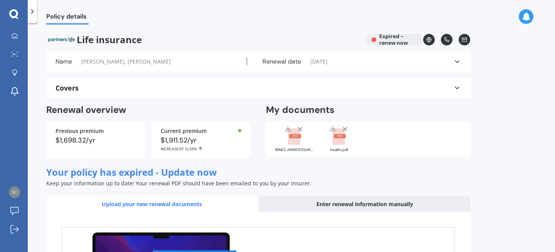 The width and height of the screenshot is (555, 252). What do you see at coordinates (300, 110) in the screenshot?
I see `h2: My documents` at bounding box center [300, 110].